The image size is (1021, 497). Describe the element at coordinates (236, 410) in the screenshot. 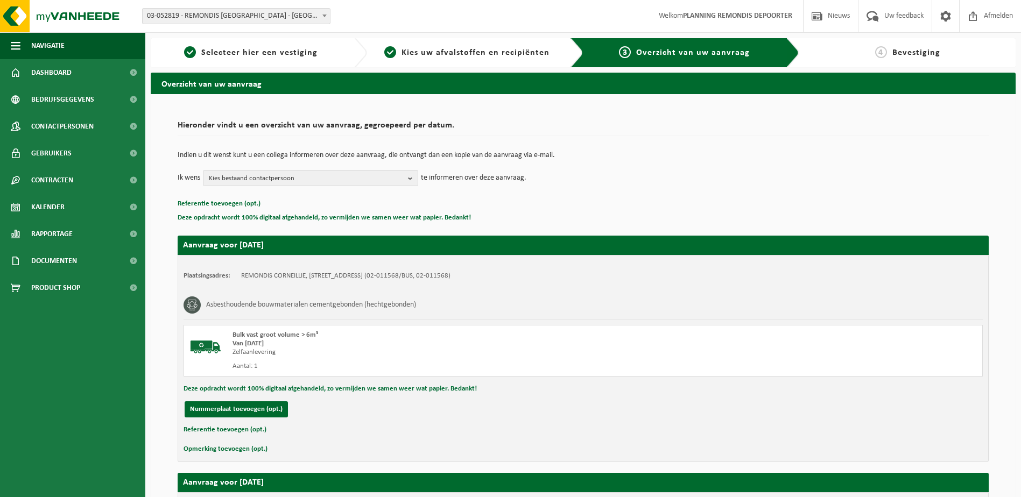

I see `button: Nummerplaat toevoegen (opt.)` at that location.